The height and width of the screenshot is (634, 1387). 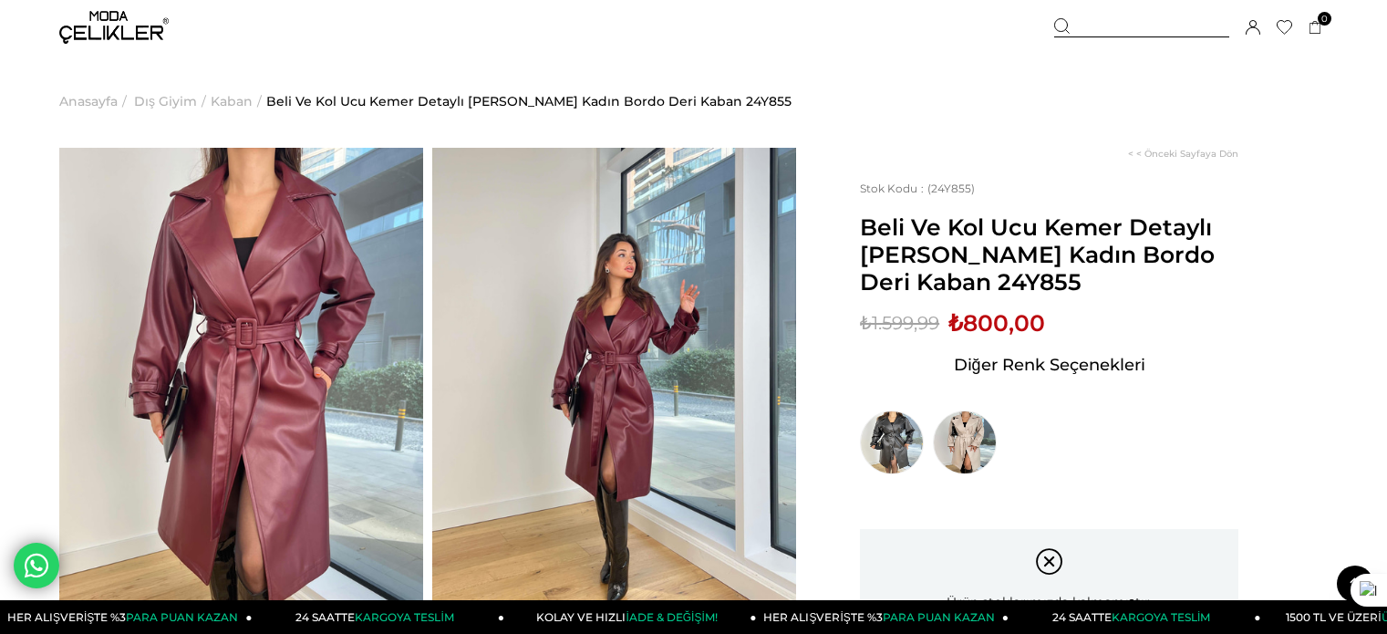 What do you see at coordinates (114, 27) in the screenshot?
I see `img: logo` at bounding box center [114, 27].